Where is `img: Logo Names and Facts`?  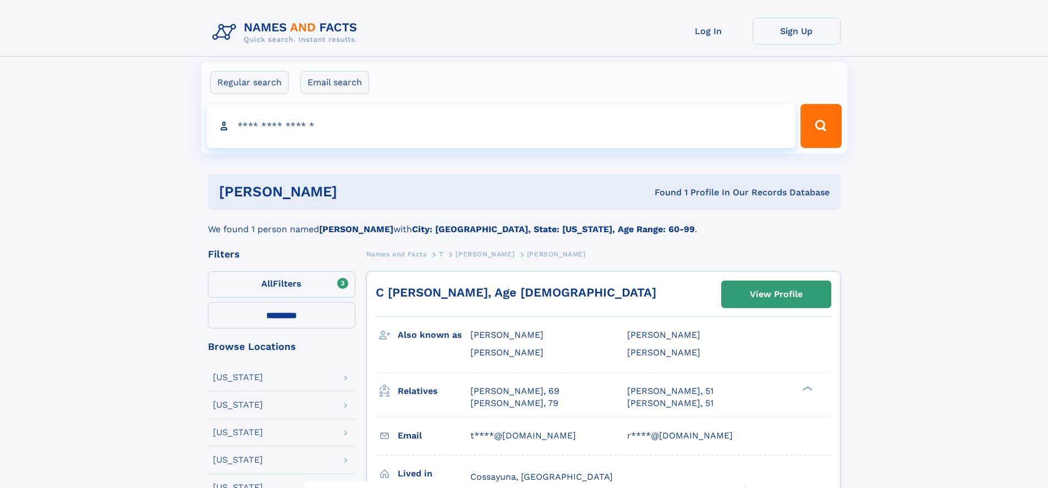
img: Logo Names and Facts is located at coordinates (287, 32).